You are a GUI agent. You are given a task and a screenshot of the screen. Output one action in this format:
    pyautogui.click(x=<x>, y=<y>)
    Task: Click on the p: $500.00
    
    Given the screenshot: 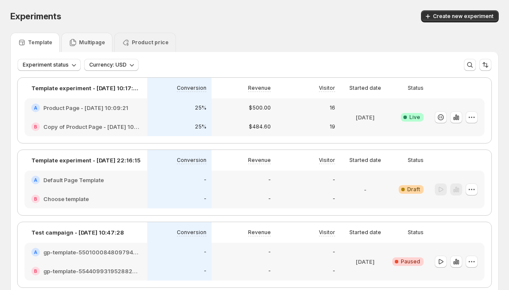 What is the action you would take?
    pyautogui.click(x=260, y=108)
    